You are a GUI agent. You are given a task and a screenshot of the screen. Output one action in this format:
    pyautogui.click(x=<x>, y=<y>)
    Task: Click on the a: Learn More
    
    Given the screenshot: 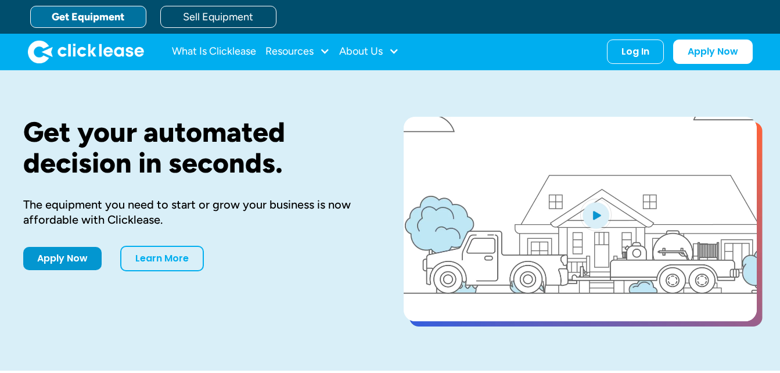 What is the action you would take?
    pyautogui.click(x=162, y=259)
    